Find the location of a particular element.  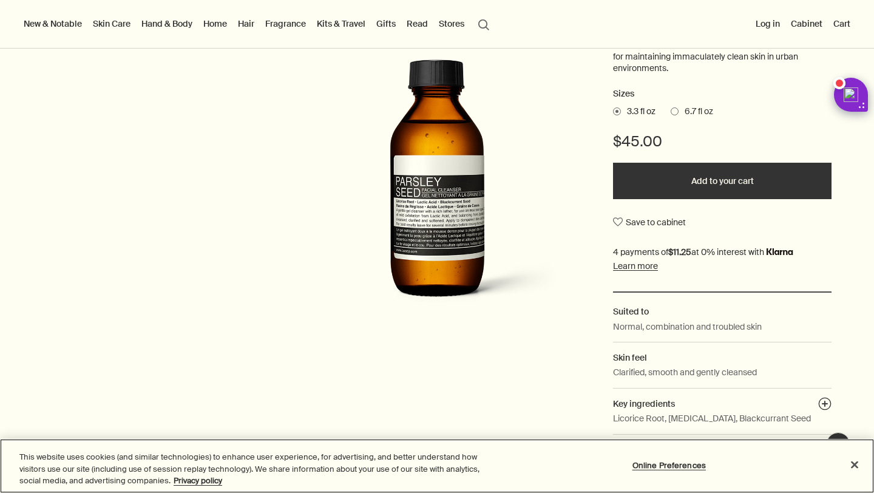

button: New & Notable is located at coordinates (53, 24).